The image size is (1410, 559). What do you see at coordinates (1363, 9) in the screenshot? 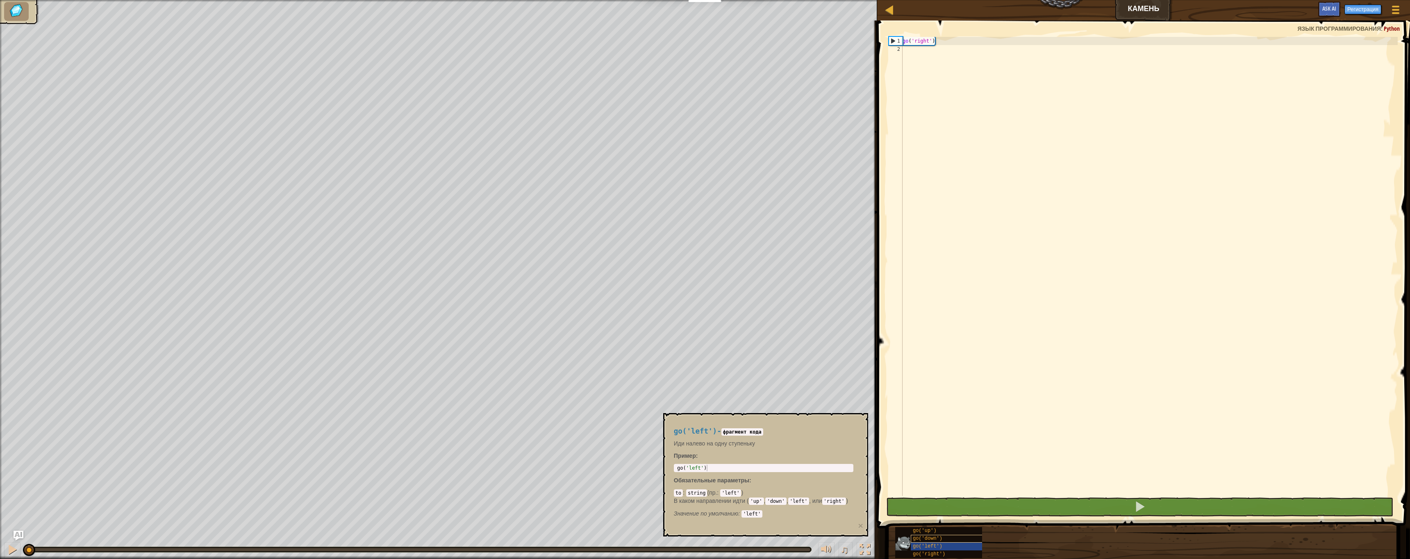
I see `button: Регистрация` at bounding box center [1363, 9].